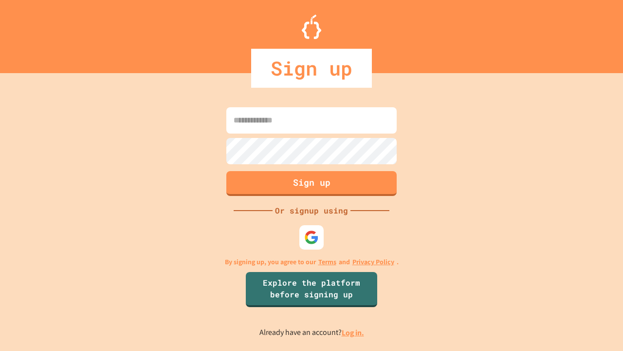 The width and height of the screenshot is (623, 351). Describe the element at coordinates (312, 27) in the screenshot. I see `img: Logo.svg` at that location.